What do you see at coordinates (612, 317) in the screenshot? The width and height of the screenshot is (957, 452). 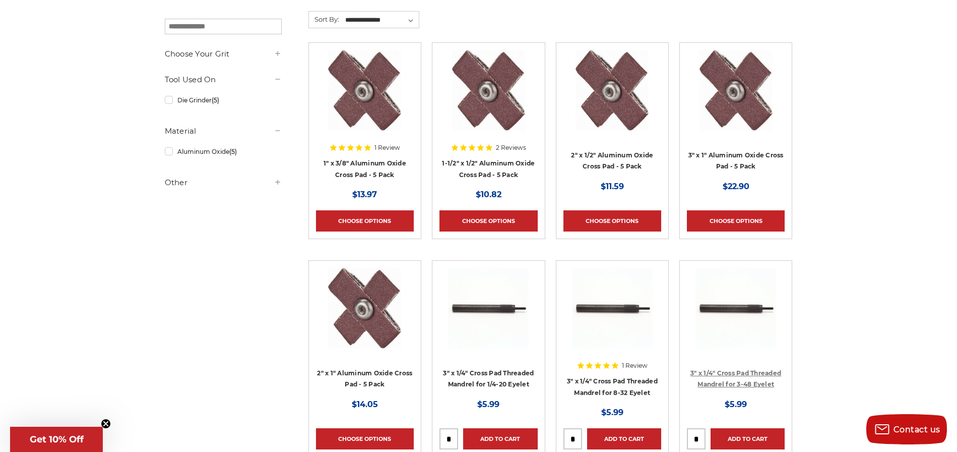 I see `a: cross square pad mandrel 8-32 eyelet 3" long` at bounding box center [612, 317].